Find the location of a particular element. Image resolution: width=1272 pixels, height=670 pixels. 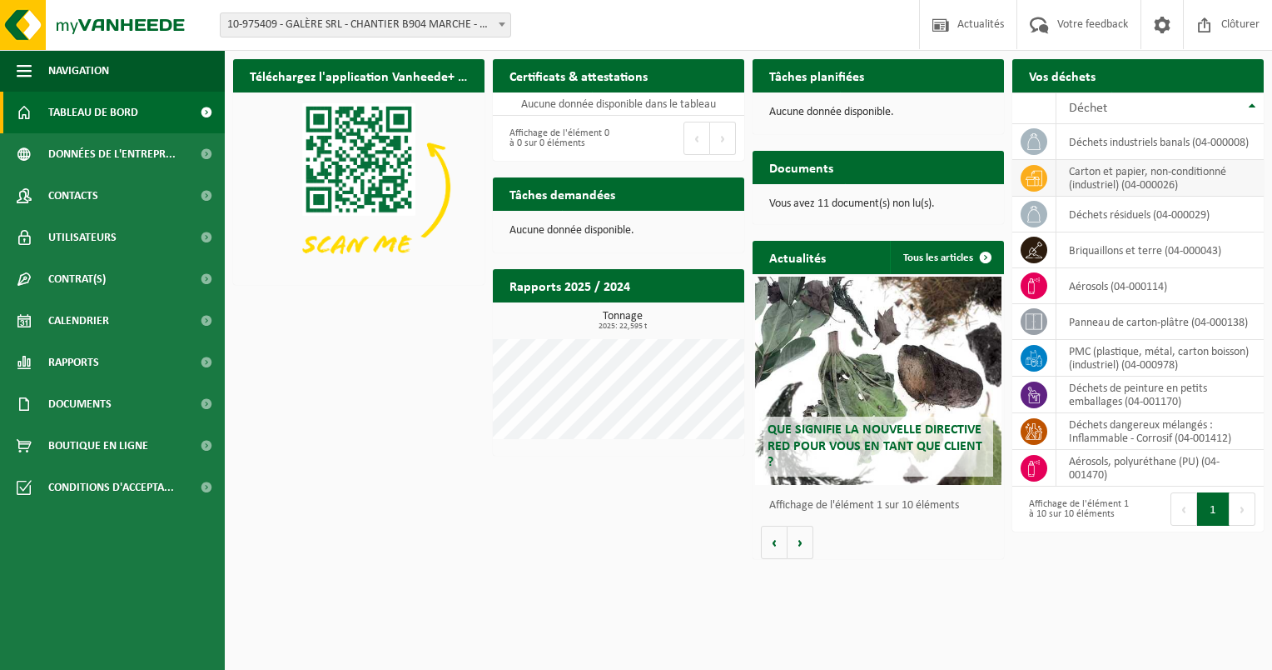

button: 1 is located at coordinates (1213, 509).